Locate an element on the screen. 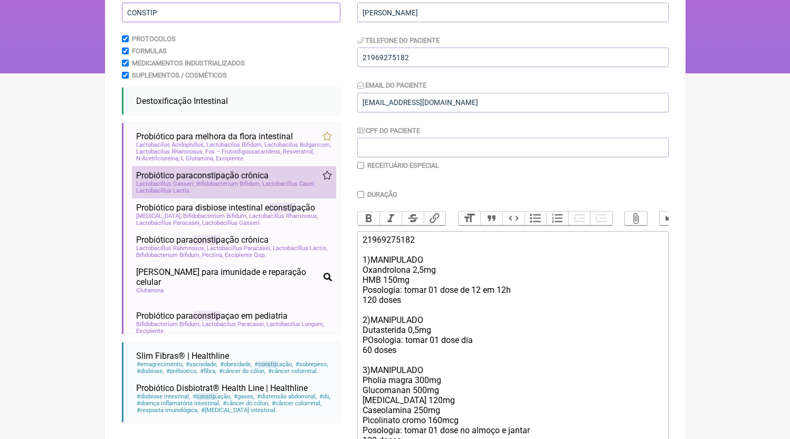 The image size is (790, 439). span: Probiótico para disbiose intestinal e ação is located at coordinates (225, 207).